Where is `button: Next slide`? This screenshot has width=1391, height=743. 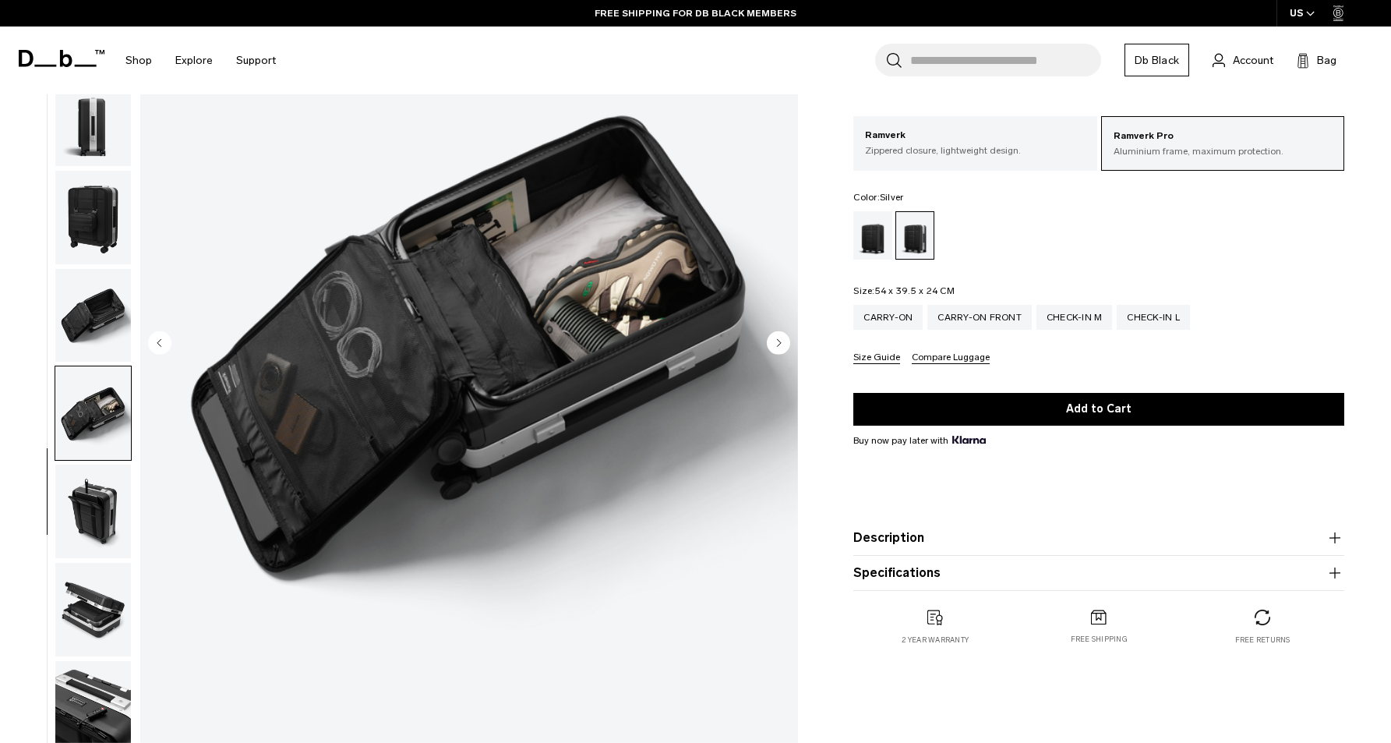
button: Next slide is located at coordinates (779, 344).